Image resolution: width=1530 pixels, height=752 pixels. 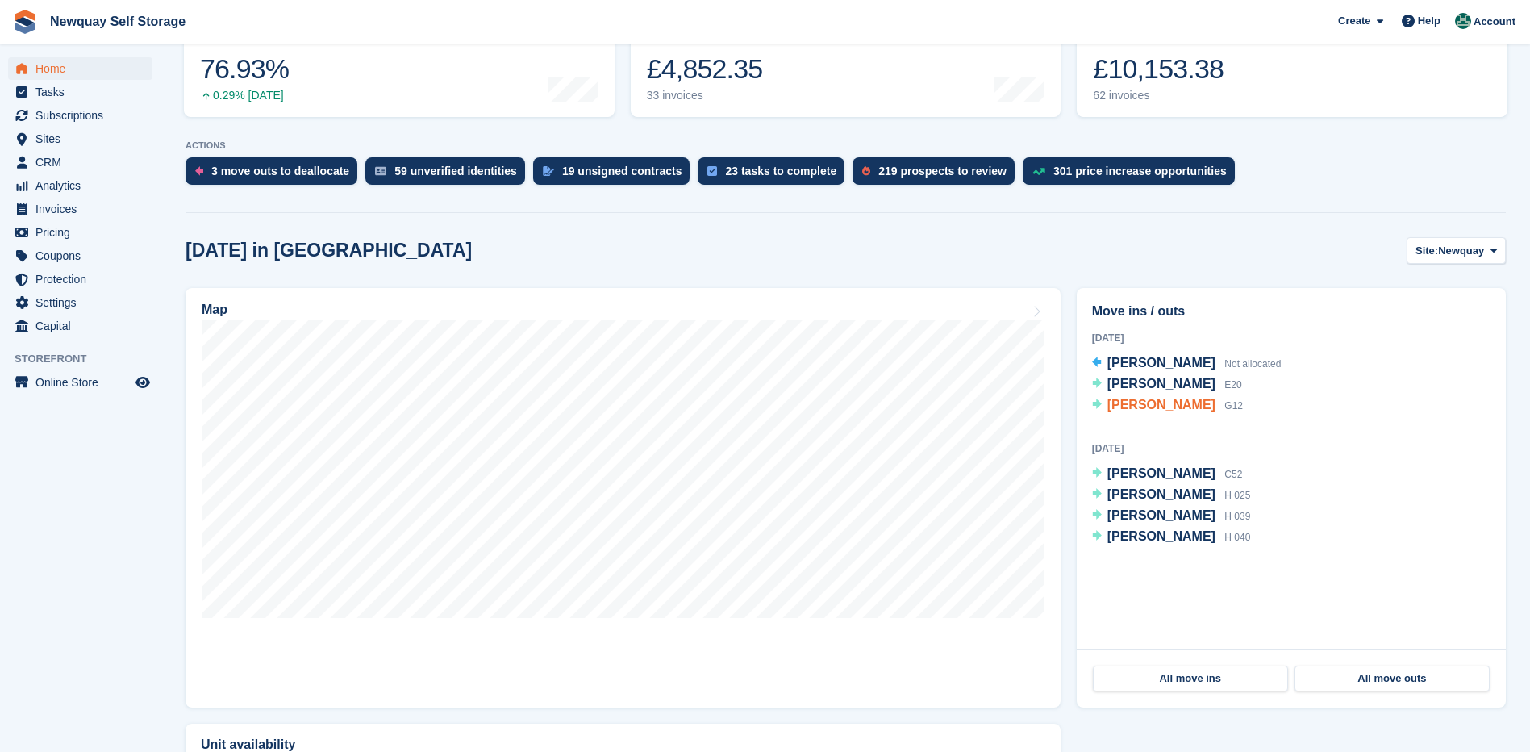 What do you see at coordinates (84, 162) in the screenshot?
I see `span: CRM` at bounding box center [84, 162].